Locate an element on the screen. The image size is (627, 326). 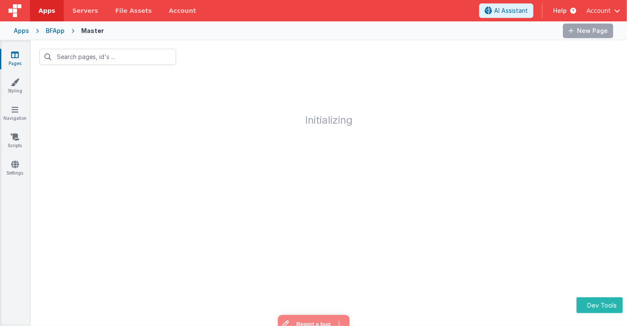
button: AI Assistant is located at coordinates (506, 11).